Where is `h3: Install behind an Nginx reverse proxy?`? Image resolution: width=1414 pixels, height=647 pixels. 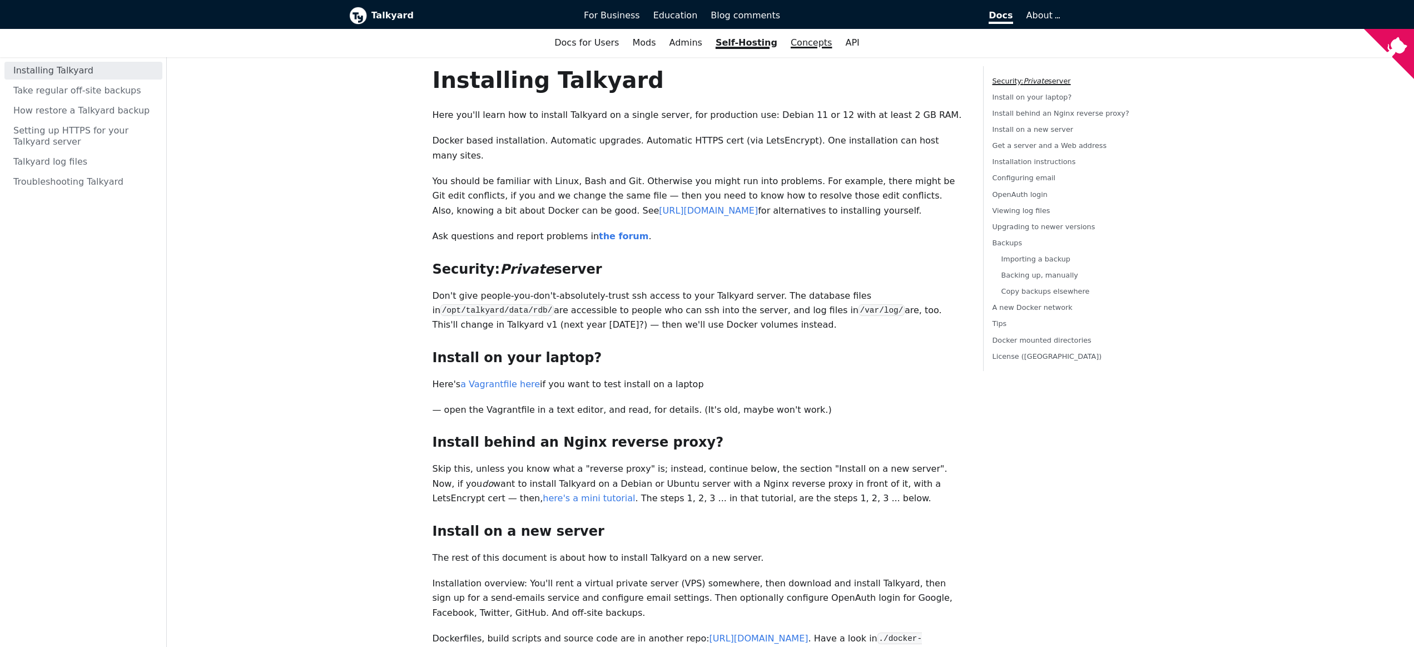 h3: Install behind an Nginx reverse proxy? is located at coordinates (699, 442).